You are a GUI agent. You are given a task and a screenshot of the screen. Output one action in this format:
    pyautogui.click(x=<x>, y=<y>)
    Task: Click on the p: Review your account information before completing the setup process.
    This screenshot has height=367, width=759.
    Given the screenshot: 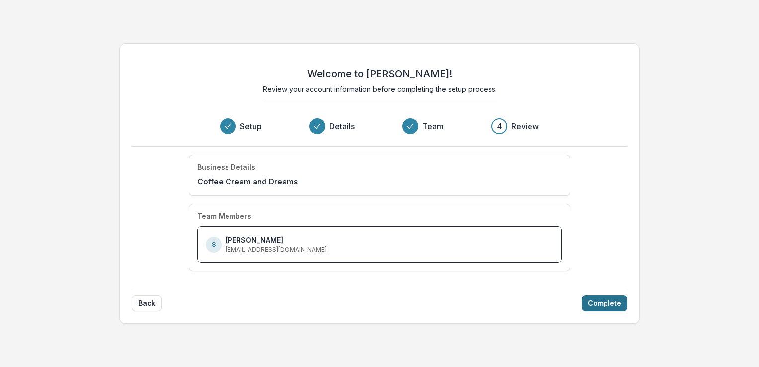 What is the action you would take?
    pyautogui.click(x=380, y=88)
    